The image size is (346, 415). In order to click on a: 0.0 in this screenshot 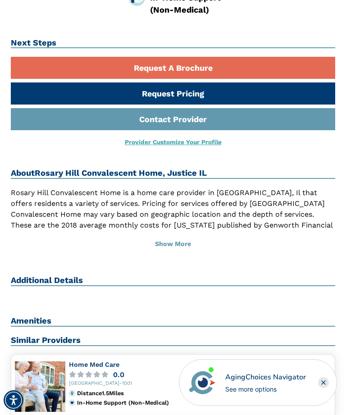, I will do `click(200, 374)`.